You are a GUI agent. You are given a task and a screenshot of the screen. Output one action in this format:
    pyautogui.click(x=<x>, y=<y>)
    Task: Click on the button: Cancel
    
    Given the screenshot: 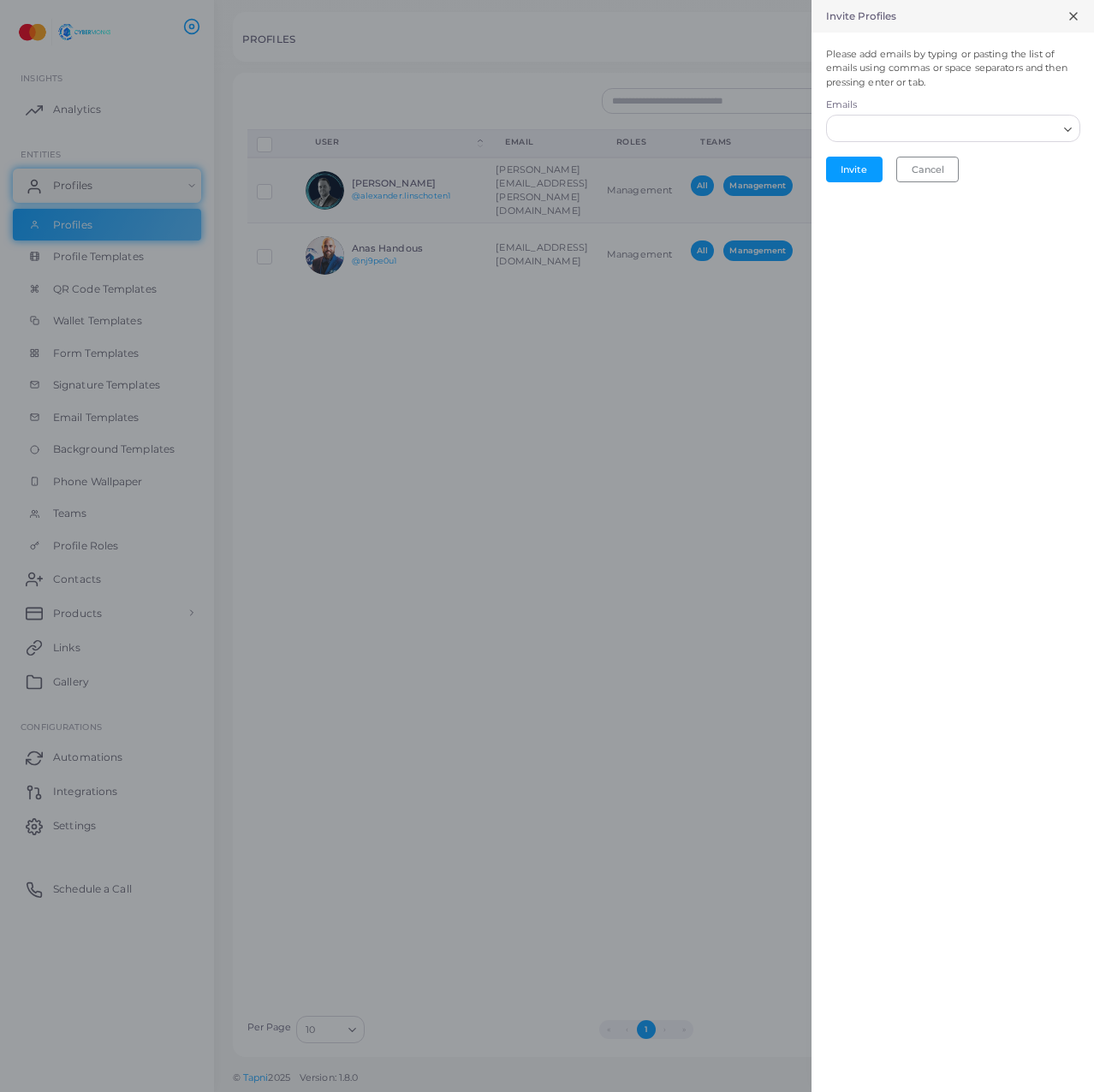 What is the action you would take?
    pyautogui.click(x=926, y=170)
    